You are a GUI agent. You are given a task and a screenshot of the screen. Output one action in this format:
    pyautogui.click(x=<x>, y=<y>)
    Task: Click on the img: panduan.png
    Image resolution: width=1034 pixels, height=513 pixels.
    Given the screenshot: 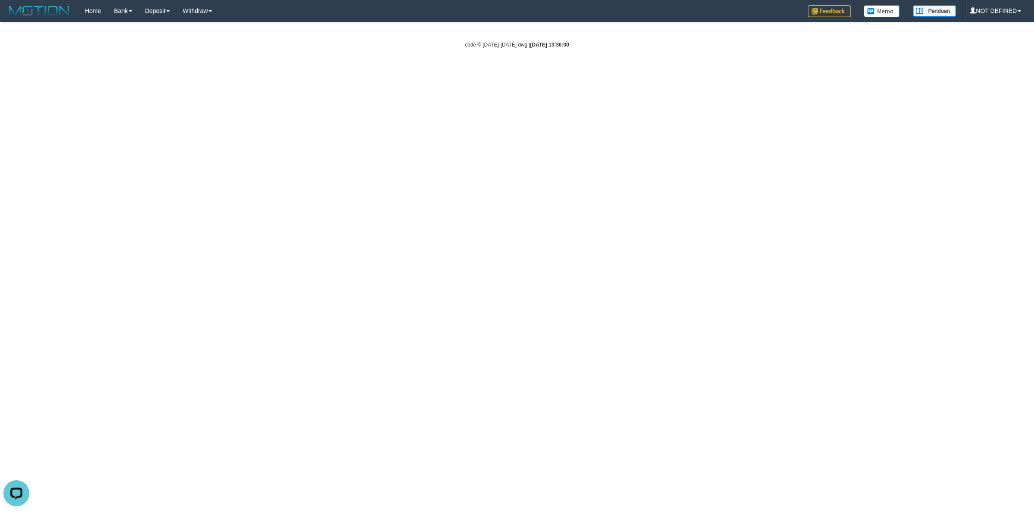 What is the action you would take?
    pyautogui.click(x=935, y=11)
    